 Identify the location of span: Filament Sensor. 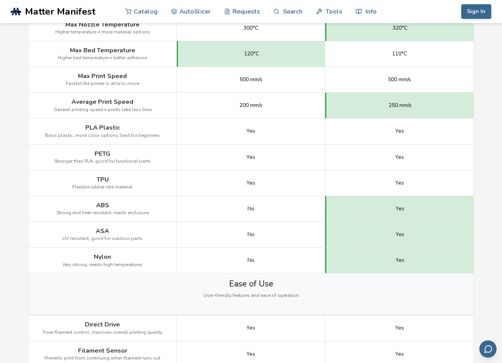
(103, 351).